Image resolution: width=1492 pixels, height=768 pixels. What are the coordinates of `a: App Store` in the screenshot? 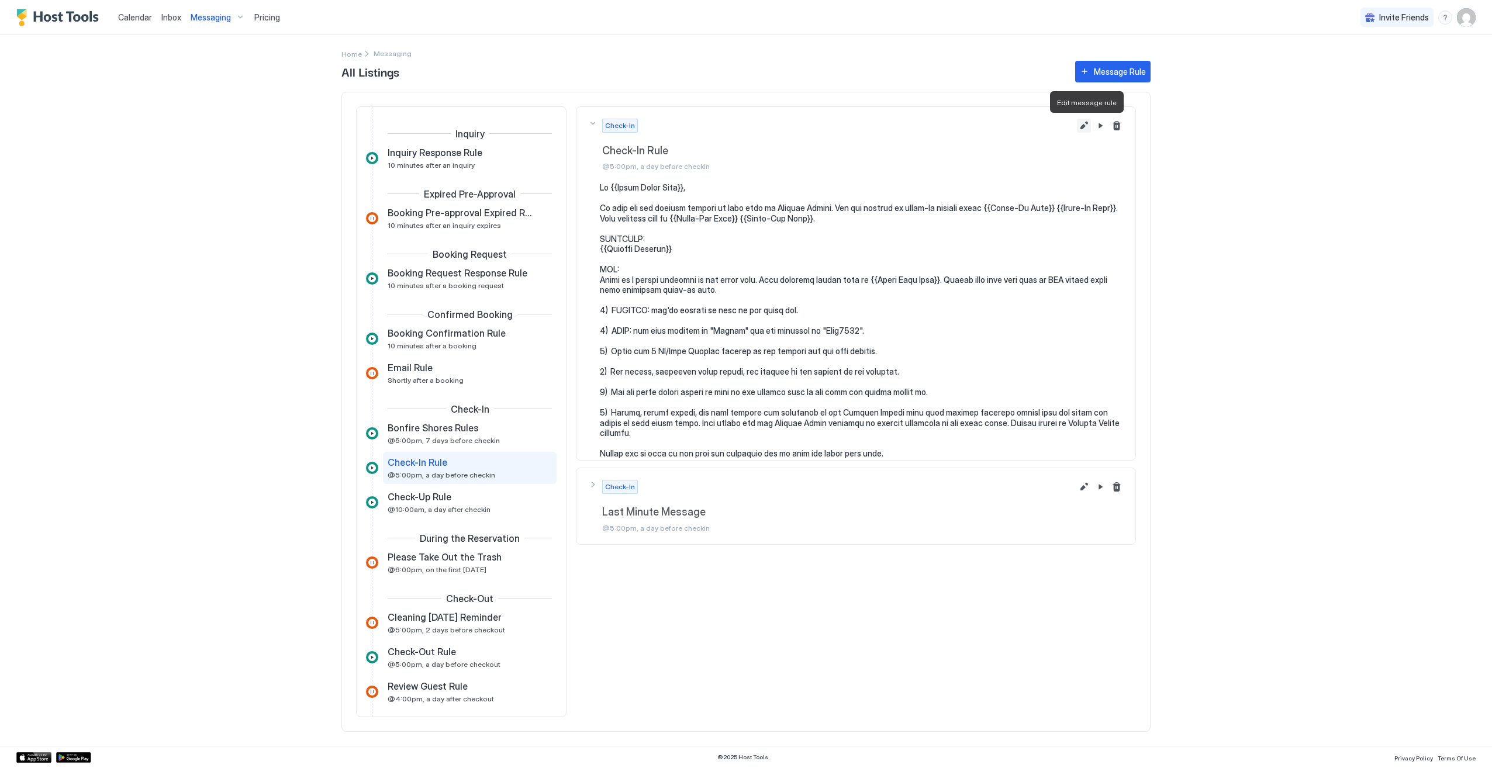 It's located at (34, 758).